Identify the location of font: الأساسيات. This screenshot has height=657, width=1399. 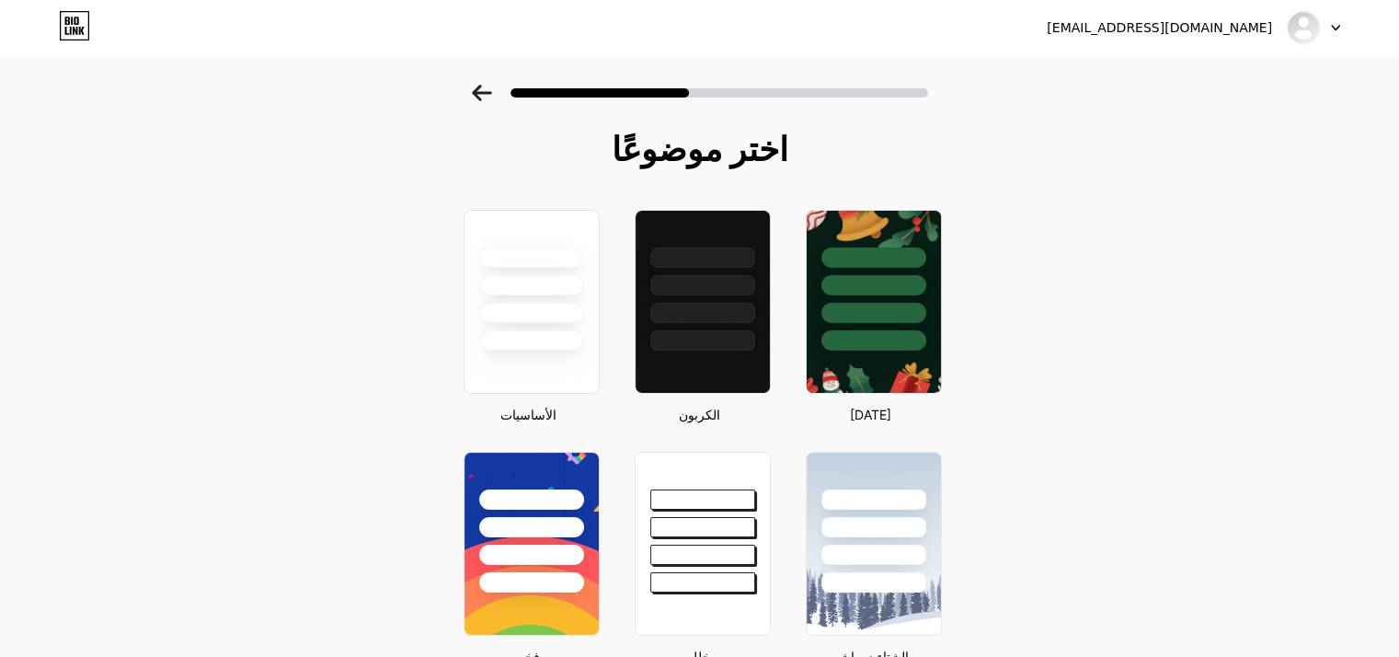
(528, 414).